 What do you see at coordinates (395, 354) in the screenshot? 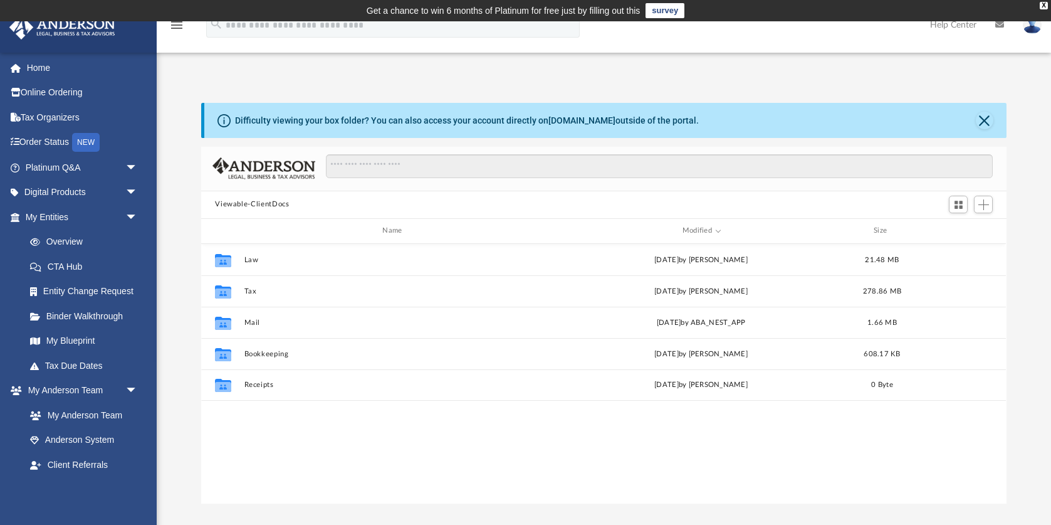
I see `button: Bookkeeping` at bounding box center [395, 354].